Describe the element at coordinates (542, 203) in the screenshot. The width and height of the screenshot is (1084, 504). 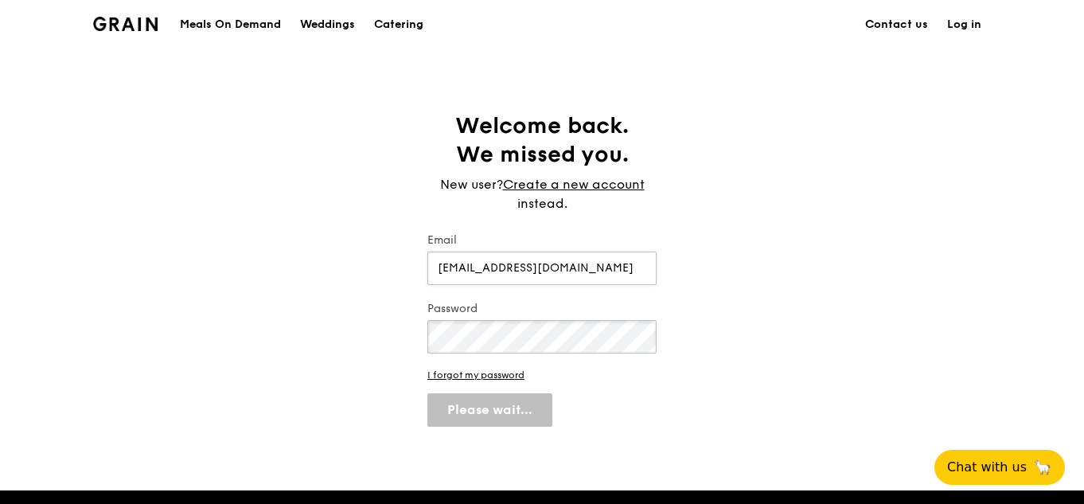
I see `span: instead.` at that location.